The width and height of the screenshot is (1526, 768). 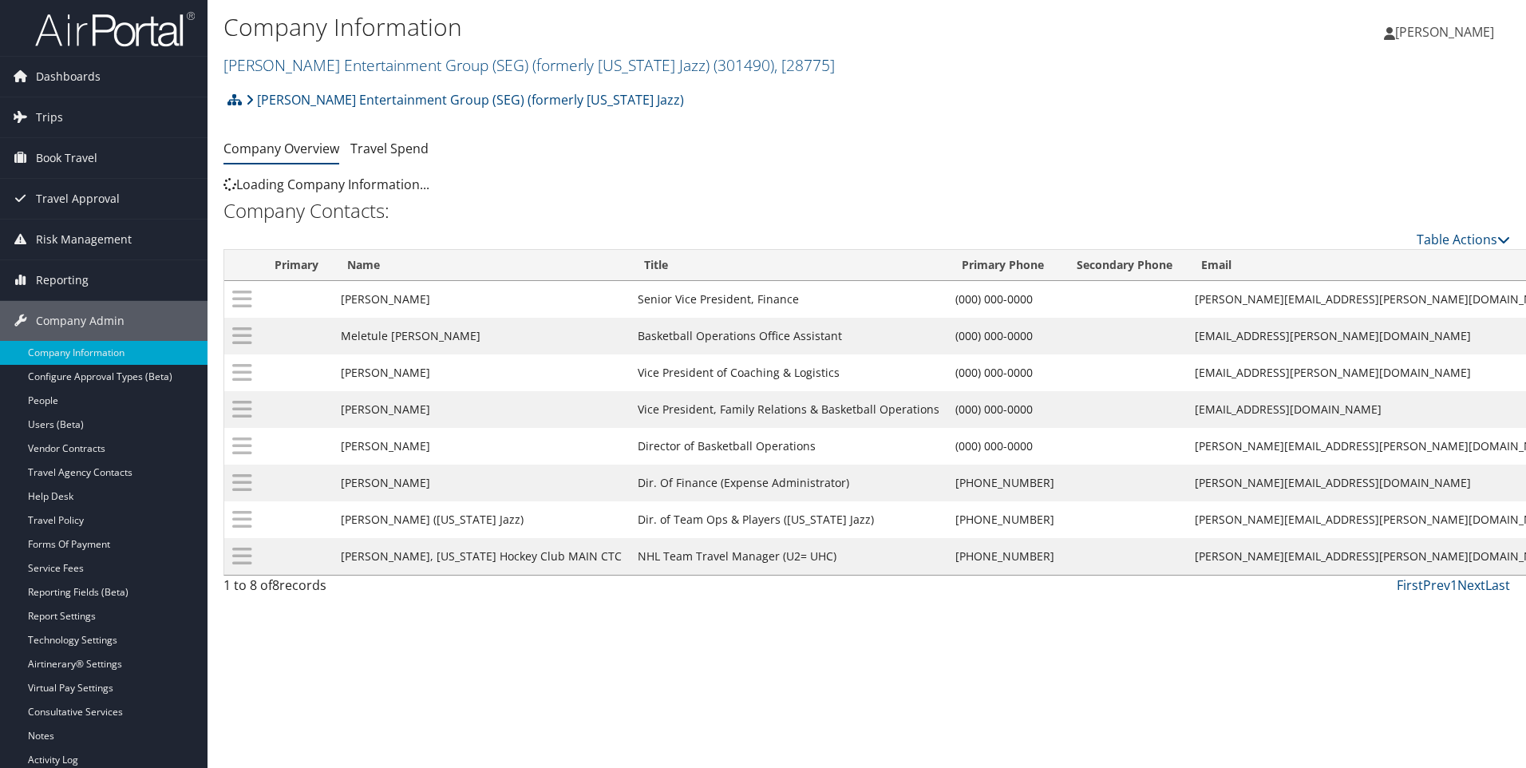 I want to click on a: Next, so click(x=1471, y=585).